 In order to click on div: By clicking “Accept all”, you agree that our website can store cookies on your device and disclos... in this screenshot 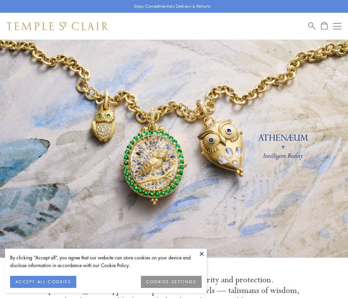, I will do `click(106, 262)`.